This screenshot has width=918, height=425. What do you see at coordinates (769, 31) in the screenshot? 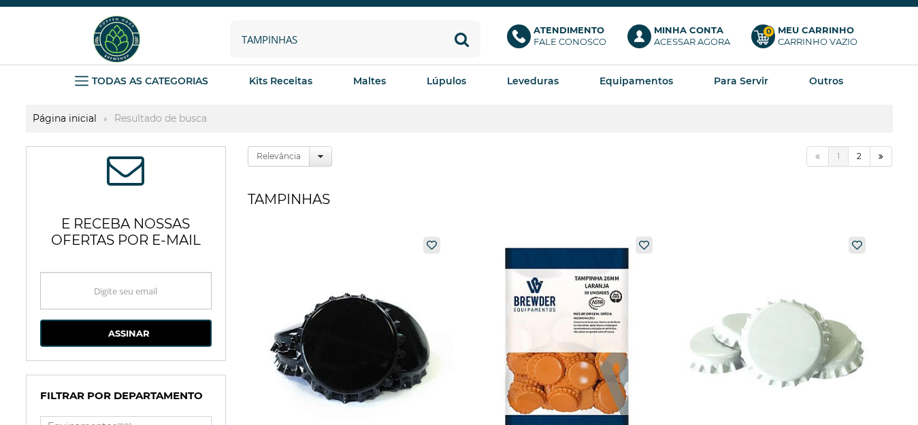
I see `strong: 0` at bounding box center [769, 31].